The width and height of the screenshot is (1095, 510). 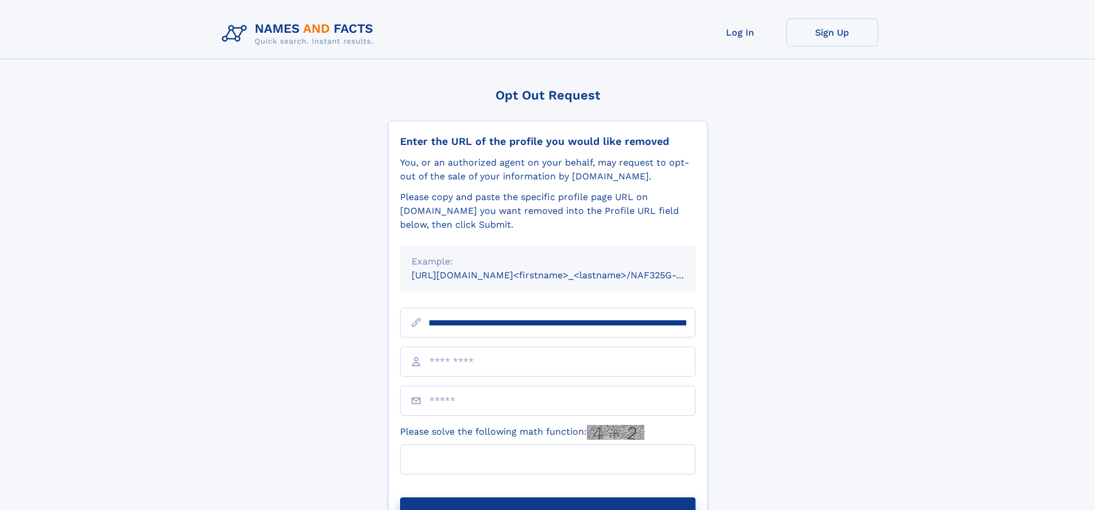 What do you see at coordinates (548, 141) in the screenshot?
I see `div: Enter the URL of the profile you would like removed` at bounding box center [548, 141].